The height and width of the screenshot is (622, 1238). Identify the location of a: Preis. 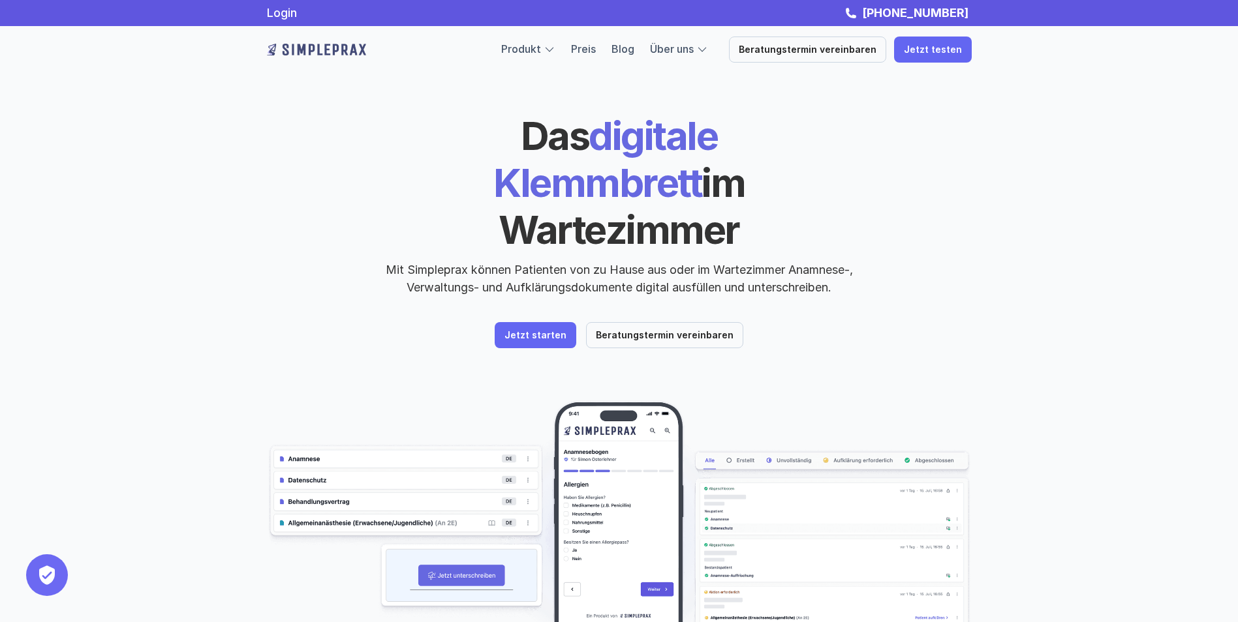
(583, 49).